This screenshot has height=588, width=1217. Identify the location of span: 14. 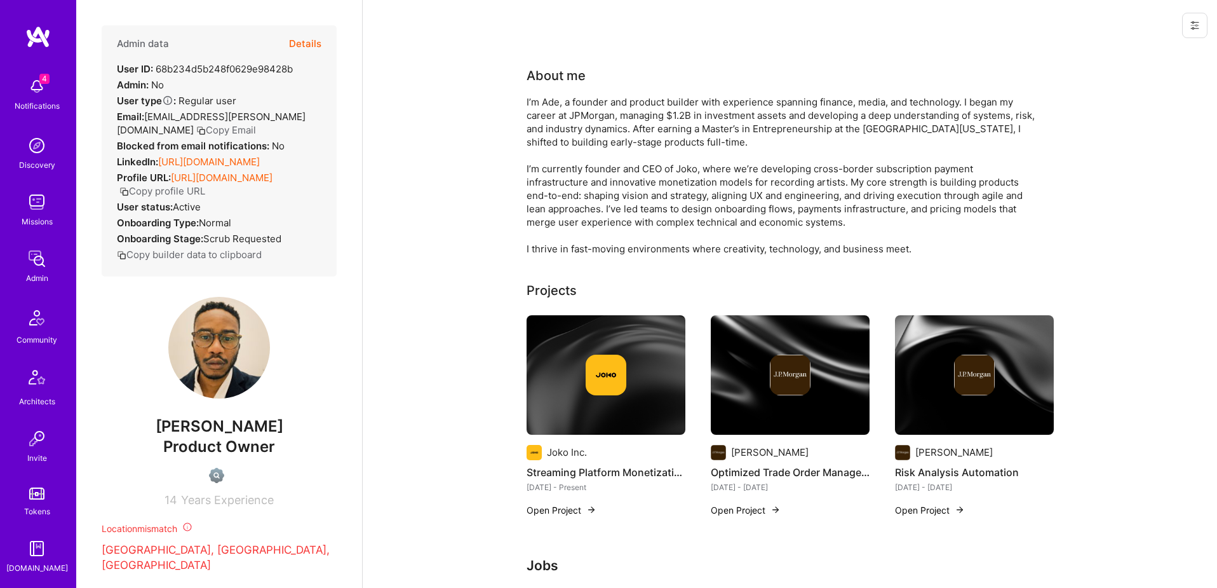
(171, 499).